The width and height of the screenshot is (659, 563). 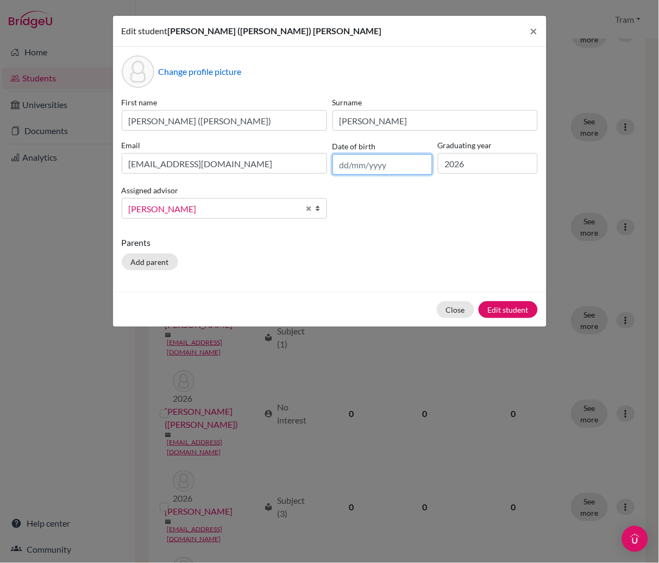 I want to click on label: Assigned advisor, so click(x=150, y=190).